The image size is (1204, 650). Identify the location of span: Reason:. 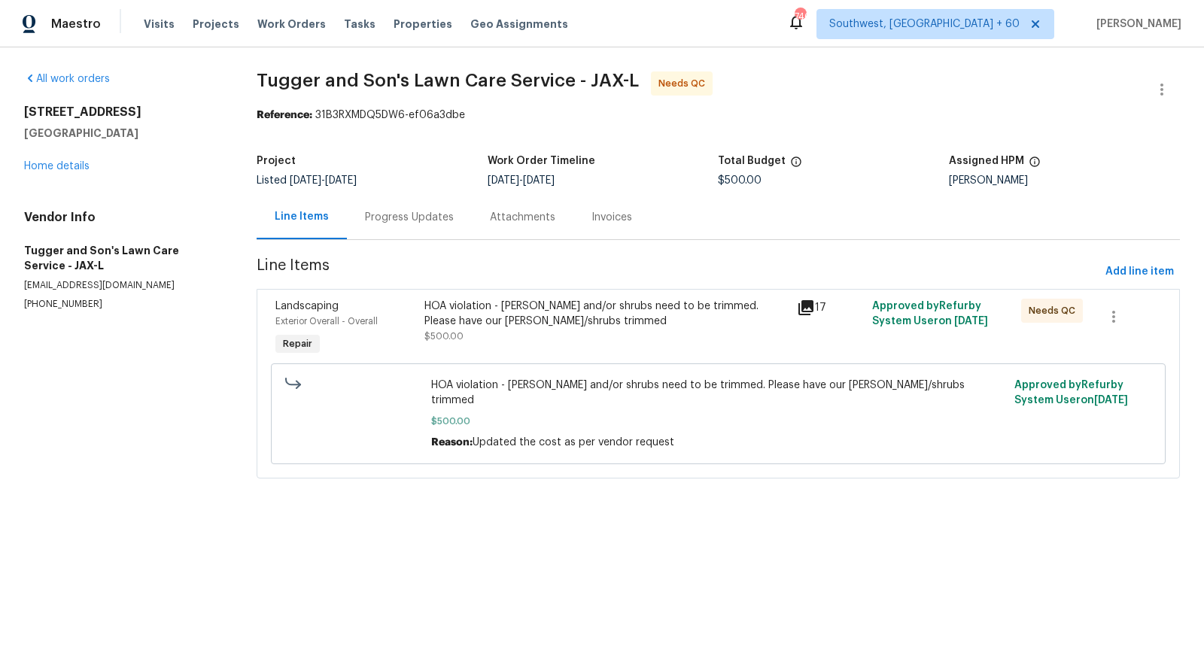
(451, 442).